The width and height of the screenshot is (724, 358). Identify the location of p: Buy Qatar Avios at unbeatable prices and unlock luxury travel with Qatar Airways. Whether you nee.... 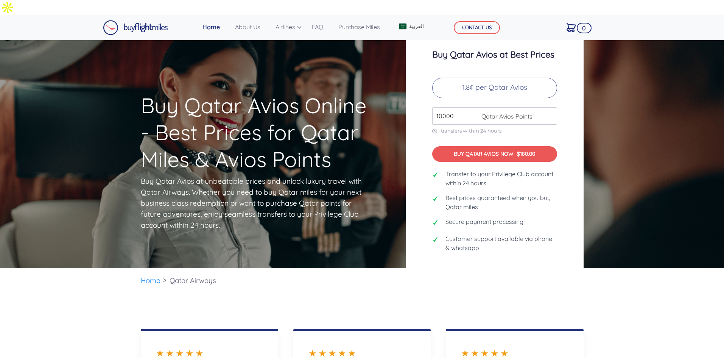
(252, 203).